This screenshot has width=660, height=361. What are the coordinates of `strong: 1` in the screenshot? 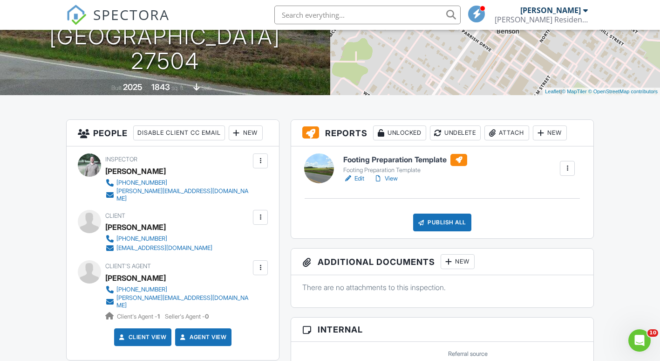 It's located at (158, 316).